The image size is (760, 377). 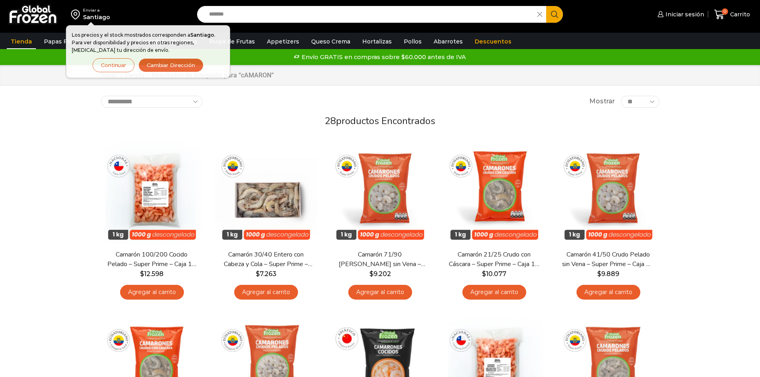 What do you see at coordinates (96, 10) in the screenshot?
I see `div: Enviar a` at bounding box center [96, 10].